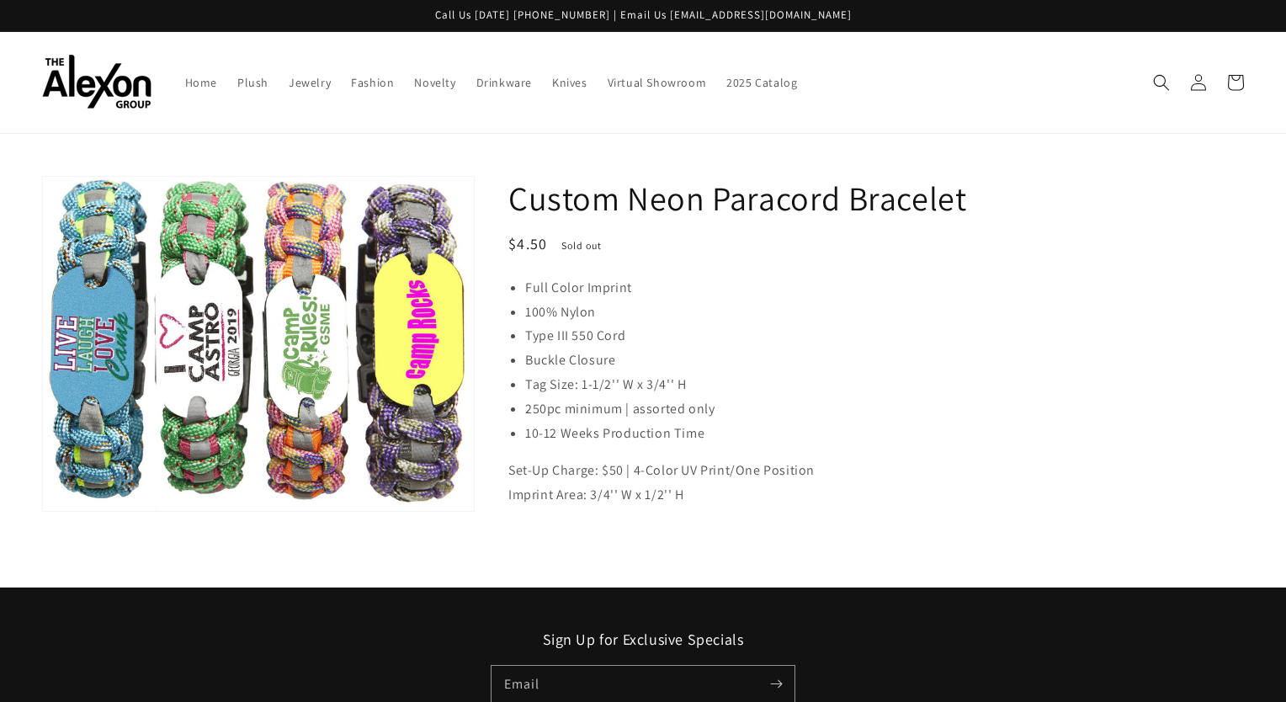 This screenshot has height=702, width=1286. I want to click on li: Full Color Imprint, so click(884, 288).